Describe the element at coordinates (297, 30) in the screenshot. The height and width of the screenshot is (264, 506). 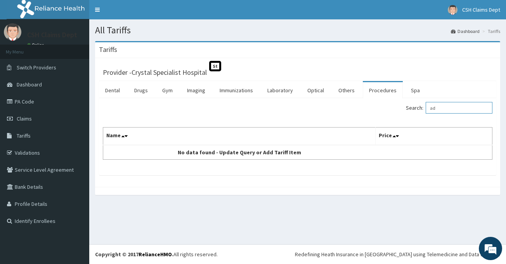
I see `h1: All Tariffs` at that location.